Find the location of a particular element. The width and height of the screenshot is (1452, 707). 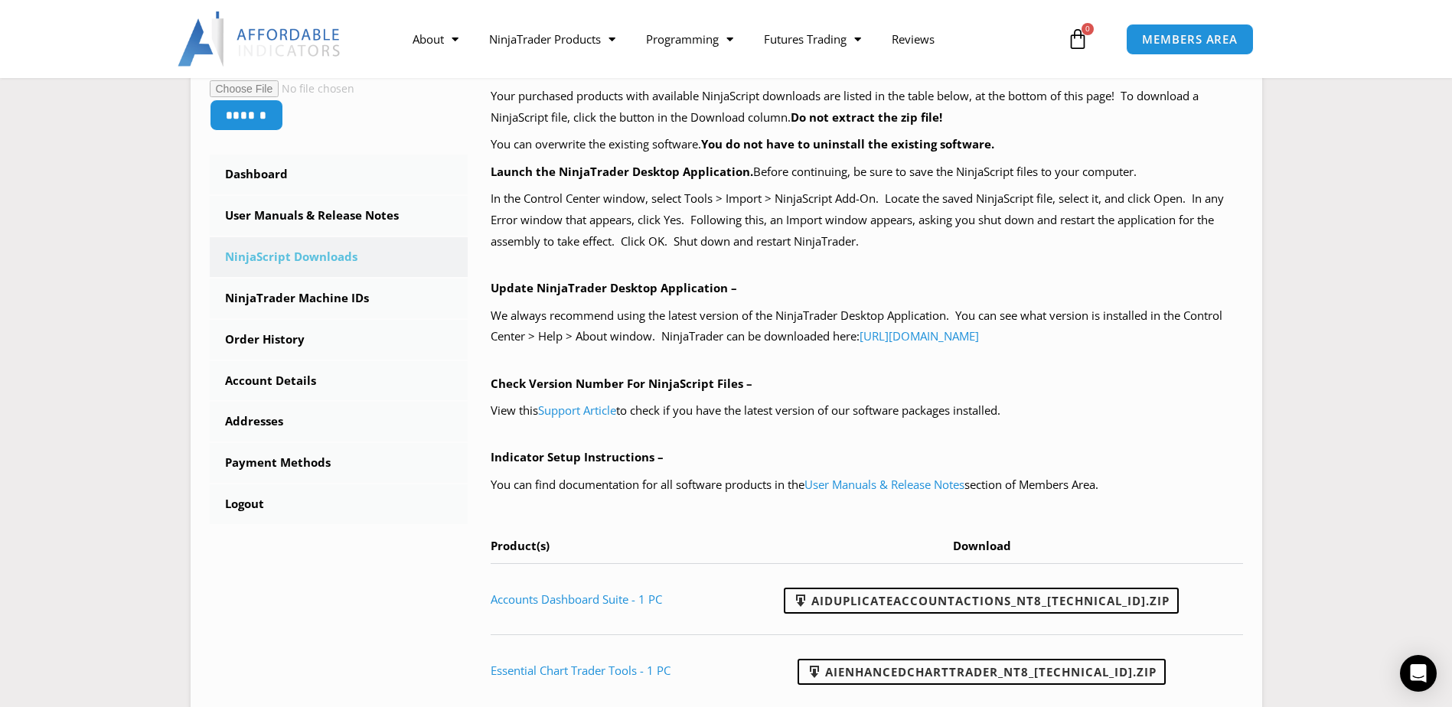

a: NinjaScript Downloads is located at coordinates (339, 257).